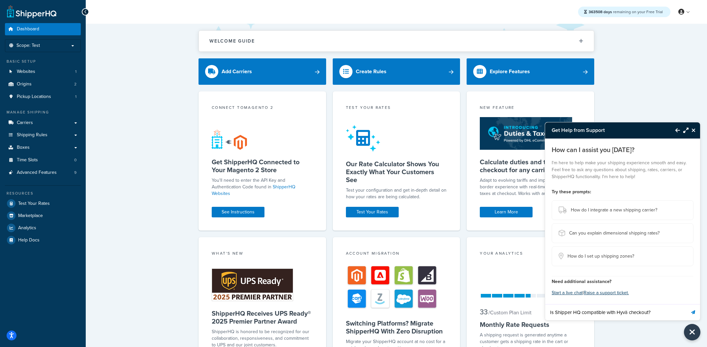 Image resolution: width=707 pixels, height=347 pixels. Describe the element at coordinates (623, 169) in the screenshot. I see `p: I'm here to help make your shipping experience smooth and easy. Feel free to ask any questions ab...` at that location.